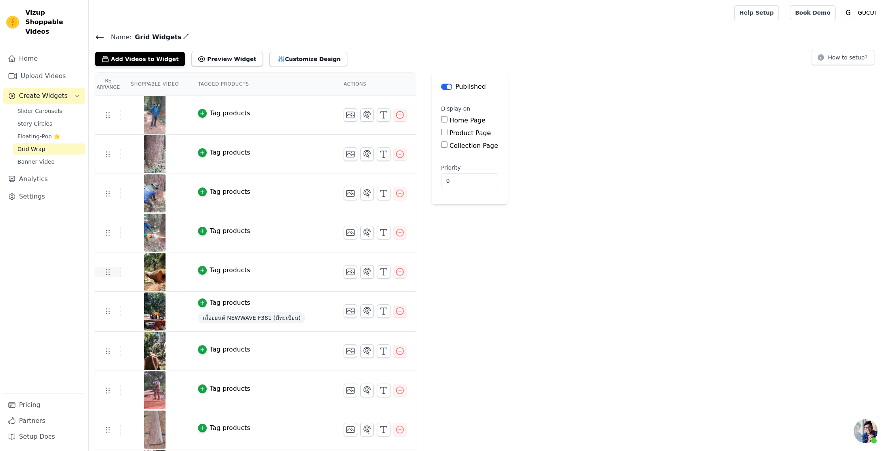 The width and height of the screenshot is (887, 451). Describe the element at coordinates (155, 272) in the screenshot. I see `img: tn-e112109f22554182bb0d42cc37644511.png` at that location.